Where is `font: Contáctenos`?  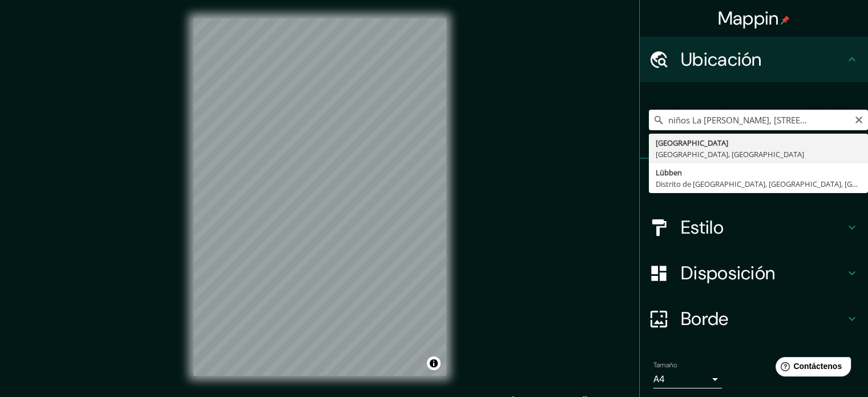
font: Contáctenos is located at coordinates (51, 14).